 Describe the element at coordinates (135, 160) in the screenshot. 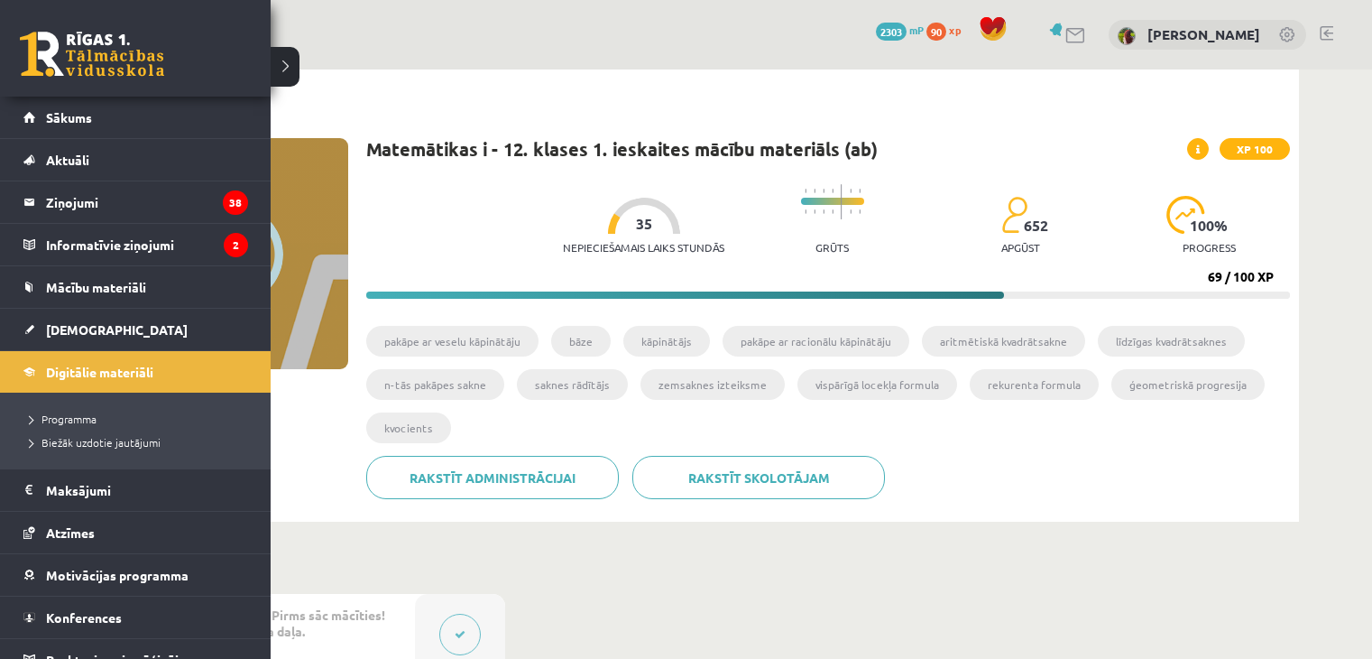

I see `a: Aktuāli` at that location.